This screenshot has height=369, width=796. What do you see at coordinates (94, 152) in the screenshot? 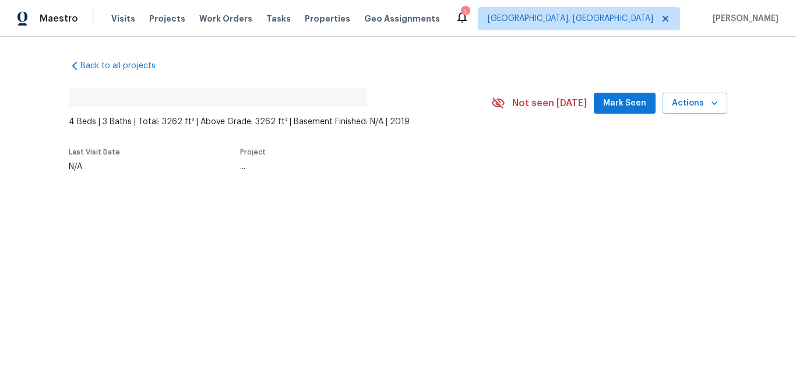
I see `span: Last Visit Date` at bounding box center [94, 152].